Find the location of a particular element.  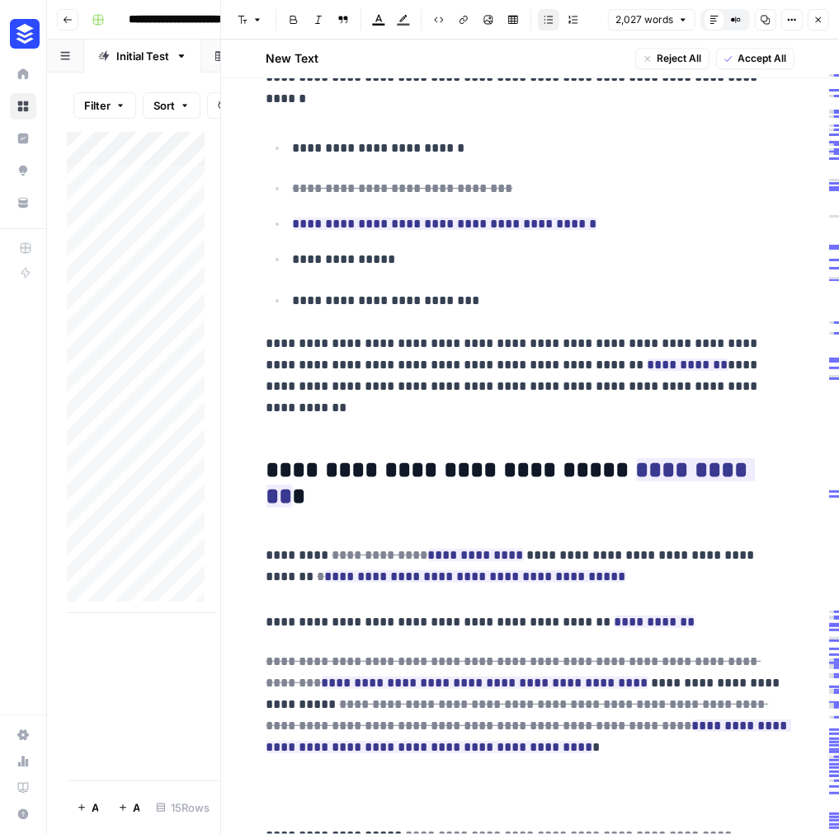

span: Reject All is located at coordinates (679, 59).